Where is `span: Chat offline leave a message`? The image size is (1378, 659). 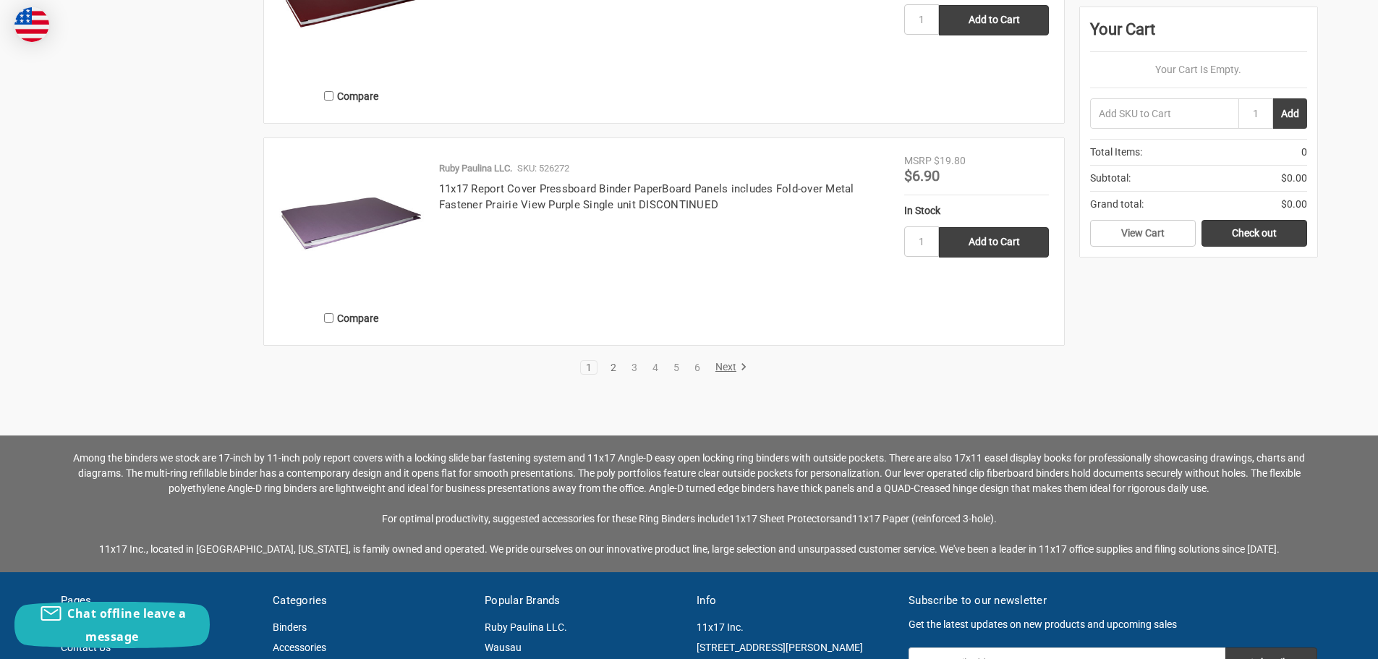
span: Chat offline leave a message is located at coordinates (127, 625).